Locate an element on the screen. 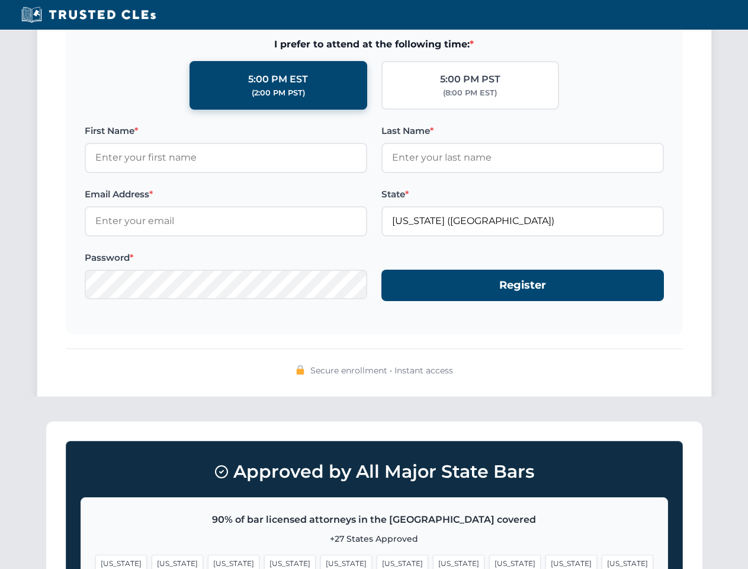 The image size is (748, 569). label: Last Name is located at coordinates (523, 131).